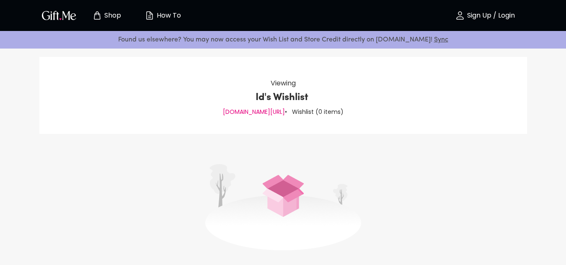  I want to click on img: how-to.svg, so click(149, 15).